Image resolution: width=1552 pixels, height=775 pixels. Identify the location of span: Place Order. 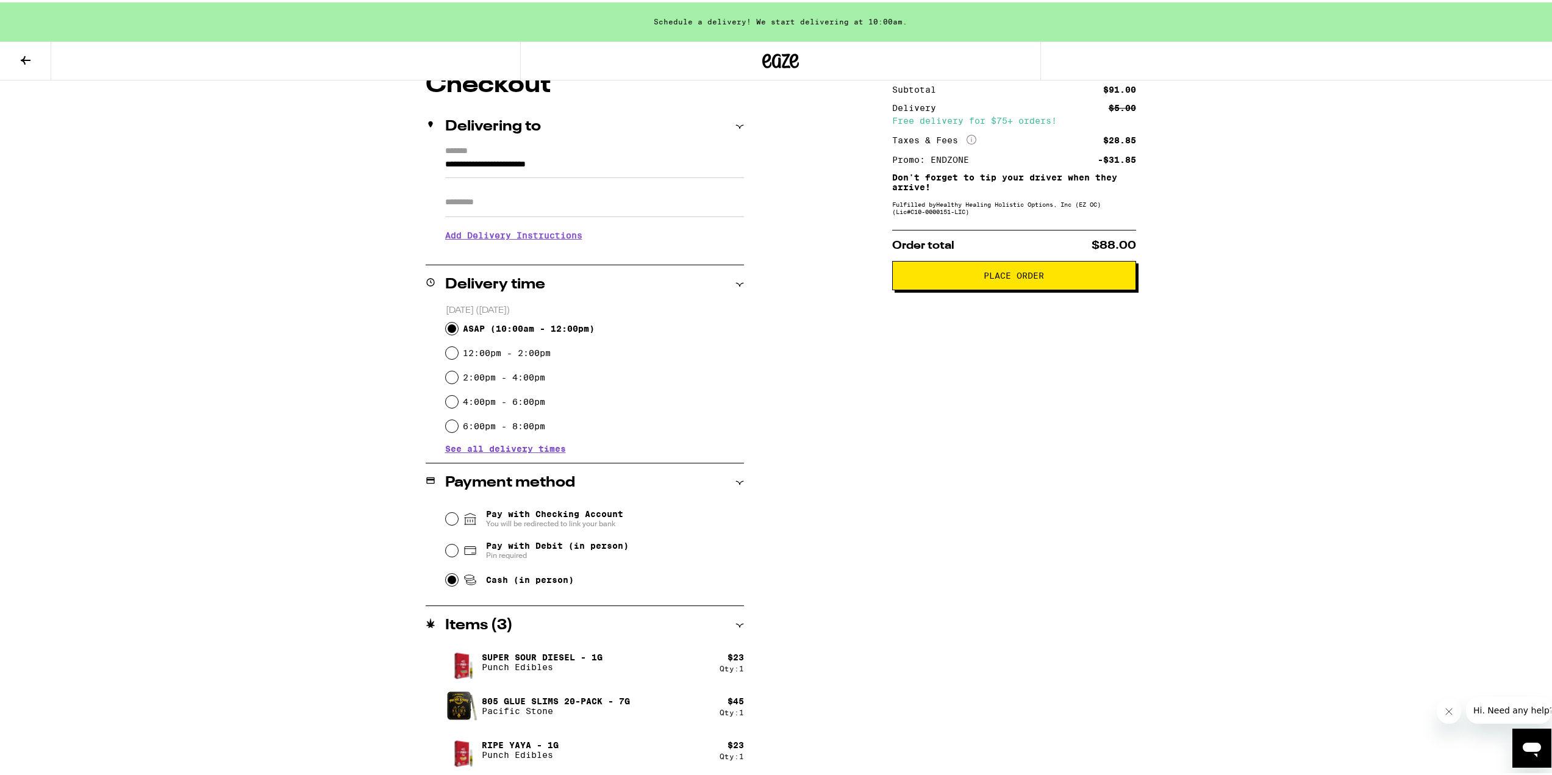
(1013, 273).